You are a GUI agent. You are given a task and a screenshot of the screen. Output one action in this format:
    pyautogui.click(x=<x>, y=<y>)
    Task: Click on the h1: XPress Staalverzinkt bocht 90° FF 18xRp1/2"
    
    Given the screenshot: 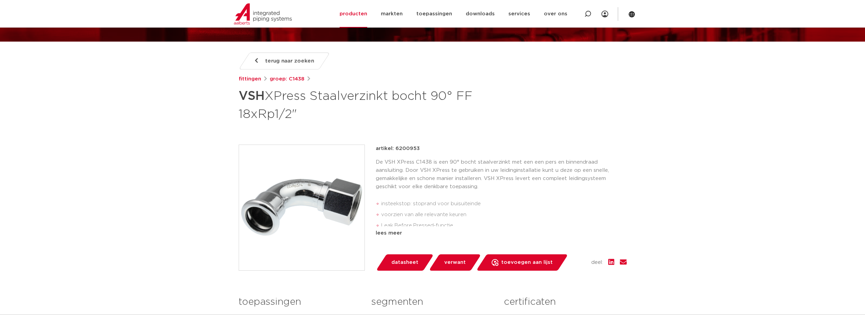 What is the action you would take?
    pyautogui.click(x=366, y=104)
    